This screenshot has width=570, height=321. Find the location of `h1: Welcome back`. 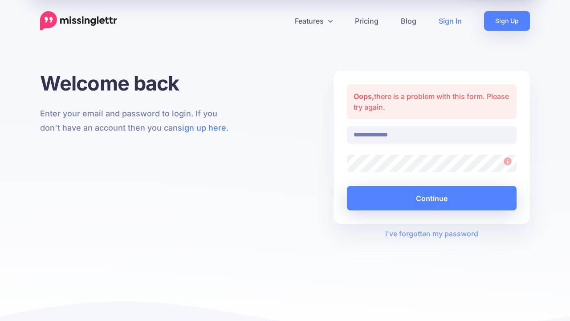

h1: Welcome back is located at coordinates (138, 83).